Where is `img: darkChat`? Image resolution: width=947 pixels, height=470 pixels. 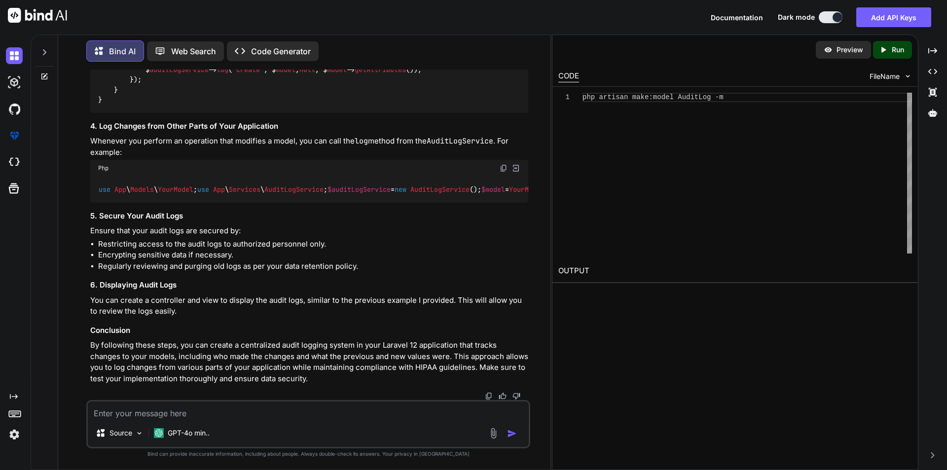
img: darkChat is located at coordinates (14, 56).